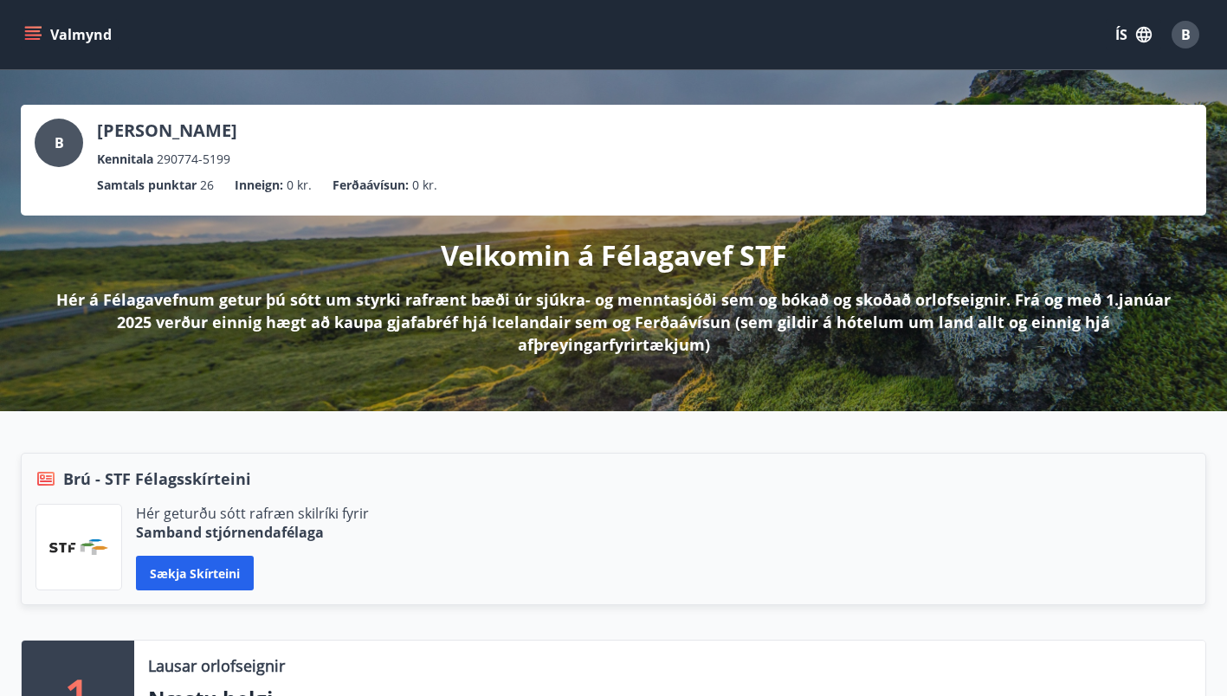 The height and width of the screenshot is (696, 1227). I want to click on span: Brú - STF Félagsskírteini, so click(157, 479).